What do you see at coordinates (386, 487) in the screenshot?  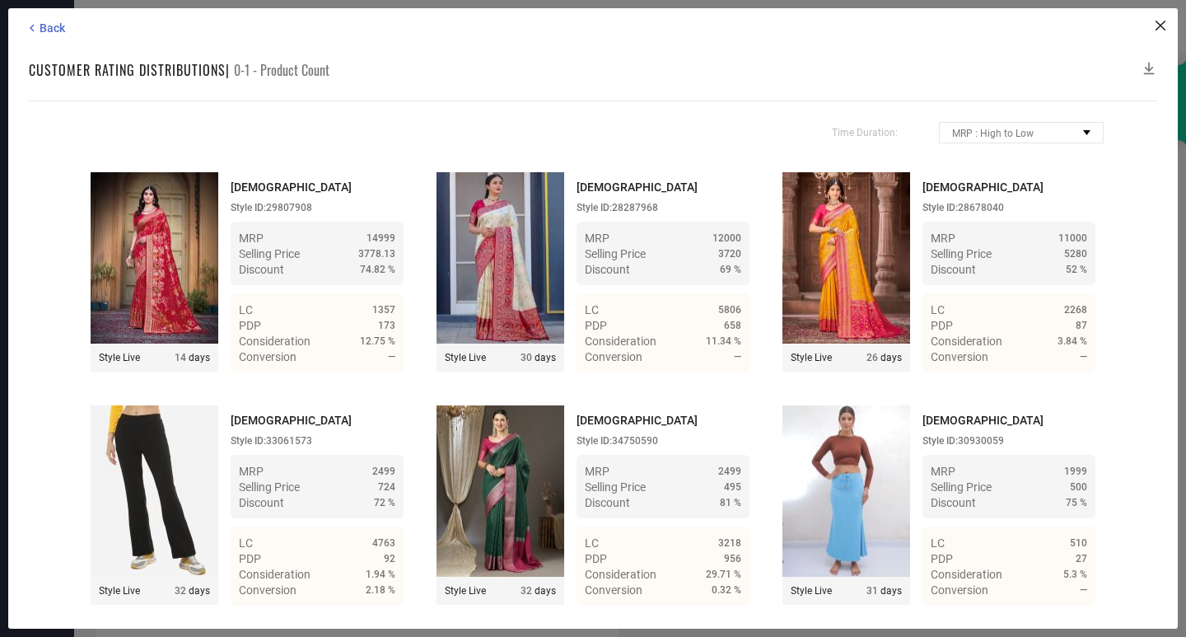 I see `span: 724` at bounding box center [386, 487].